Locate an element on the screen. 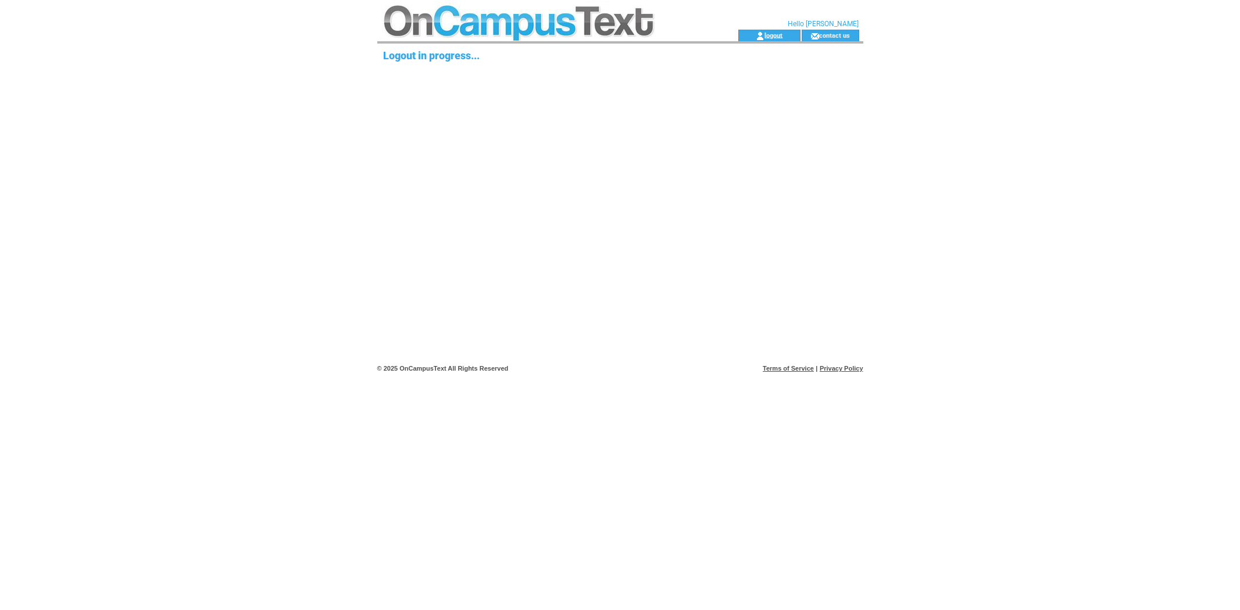 The width and height of the screenshot is (1240, 610). a: logout is located at coordinates (773, 35).